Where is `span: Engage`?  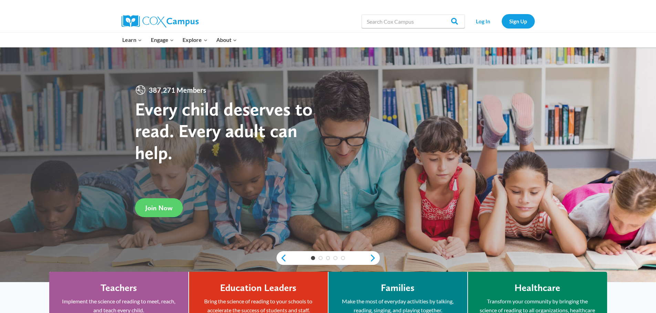 span: Engage is located at coordinates (162, 40).